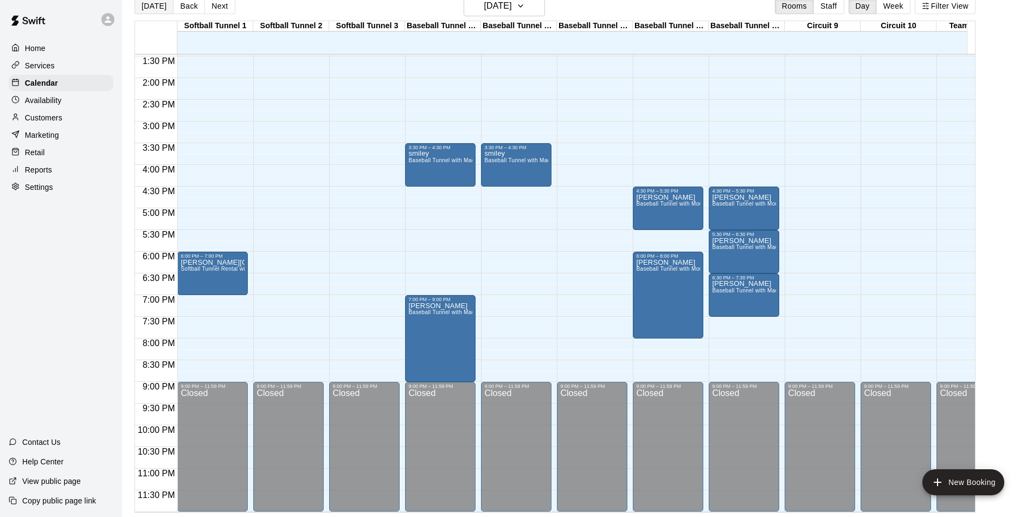  What do you see at coordinates (61, 48) in the screenshot?
I see `a: Home` at bounding box center [61, 48].